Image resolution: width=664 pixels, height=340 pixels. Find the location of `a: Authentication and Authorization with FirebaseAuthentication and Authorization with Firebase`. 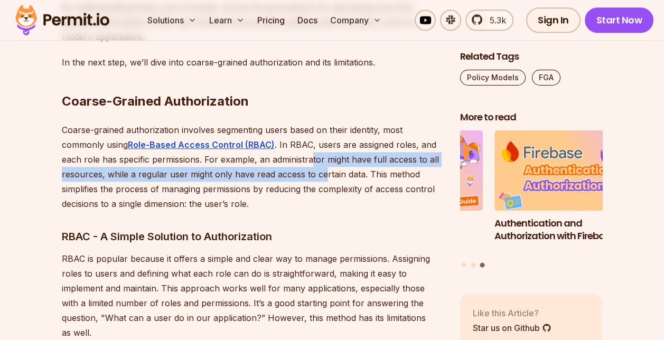

a: Authentication and Authorization with FirebaseAuthentication and Authorization with Firebase is located at coordinates (566, 194).